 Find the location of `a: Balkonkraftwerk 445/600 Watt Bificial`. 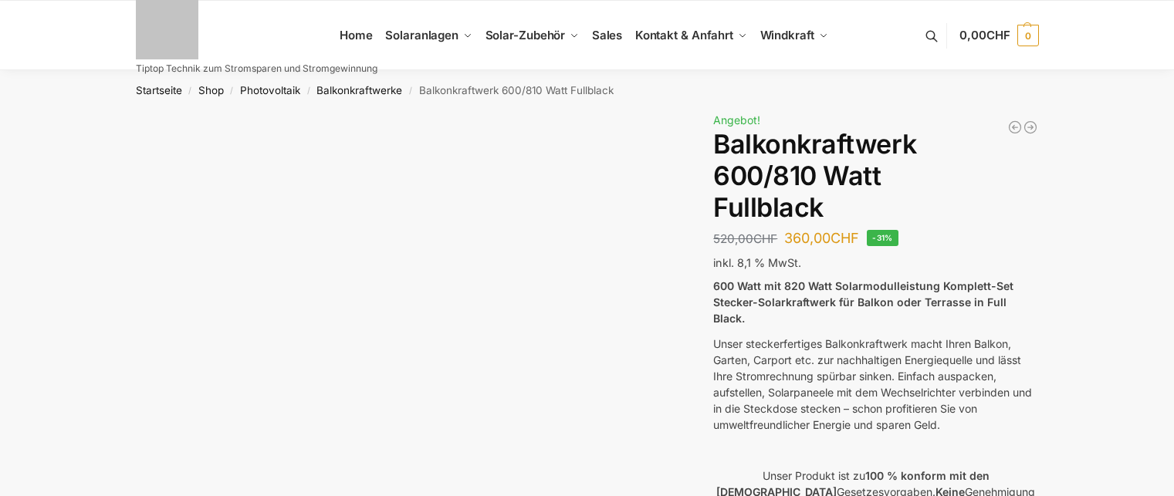

a: Balkonkraftwerk 445/600 Watt Bificial is located at coordinates (1015, 127).